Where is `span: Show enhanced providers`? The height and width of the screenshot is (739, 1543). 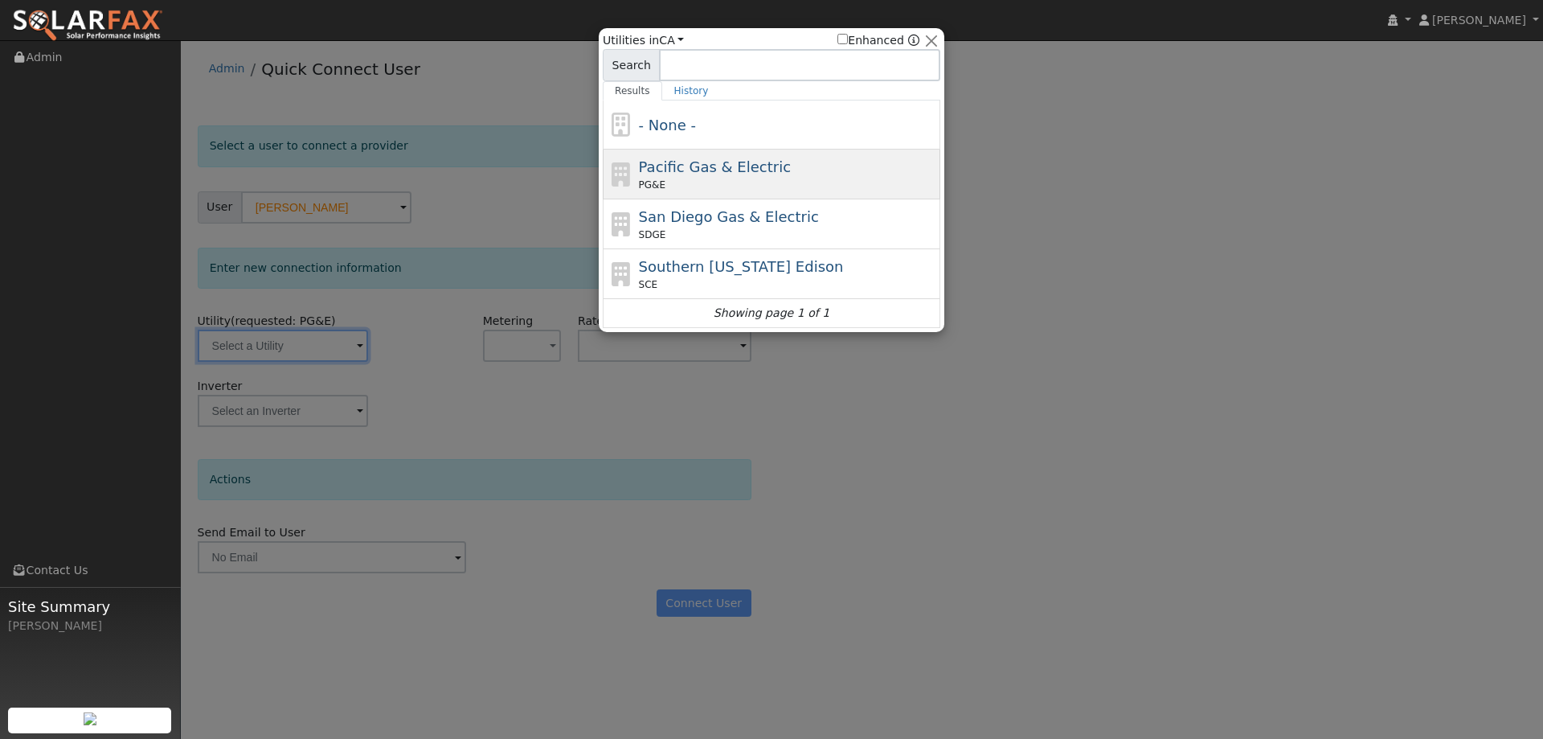
span: Show enhanced providers is located at coordinates (879, 40).